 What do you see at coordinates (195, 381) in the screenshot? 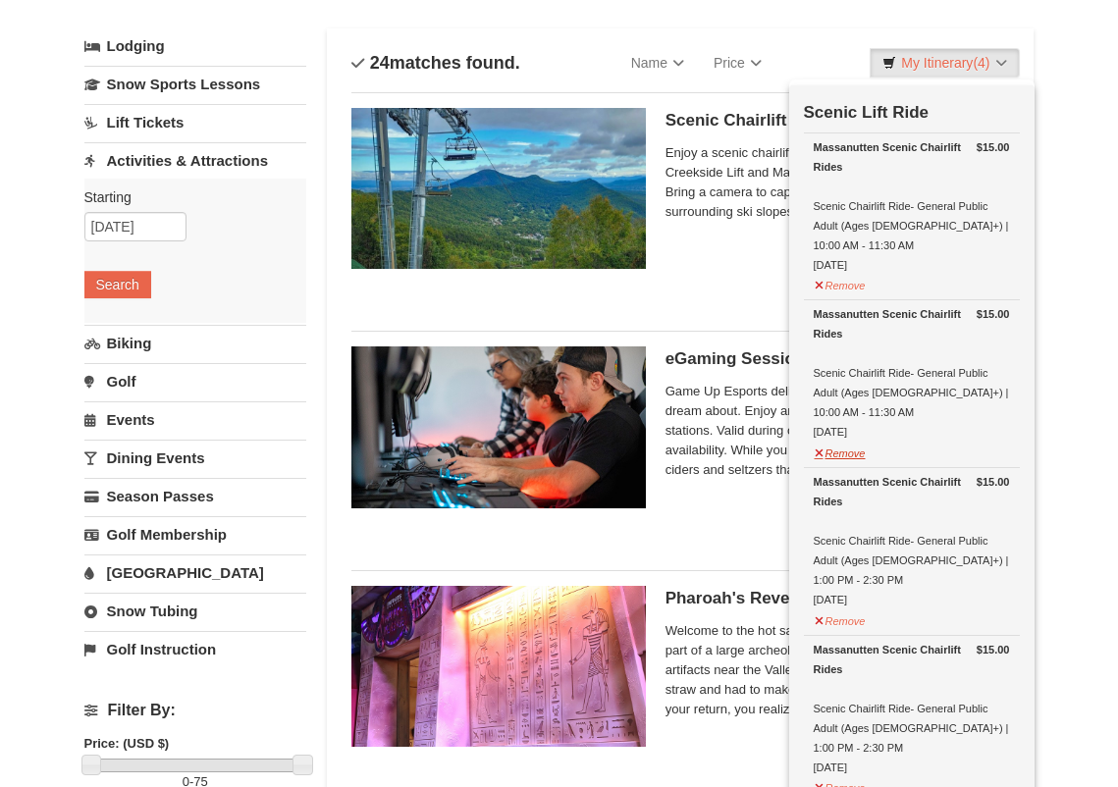
I see `a: Golf` at bounding box center [195, 381].